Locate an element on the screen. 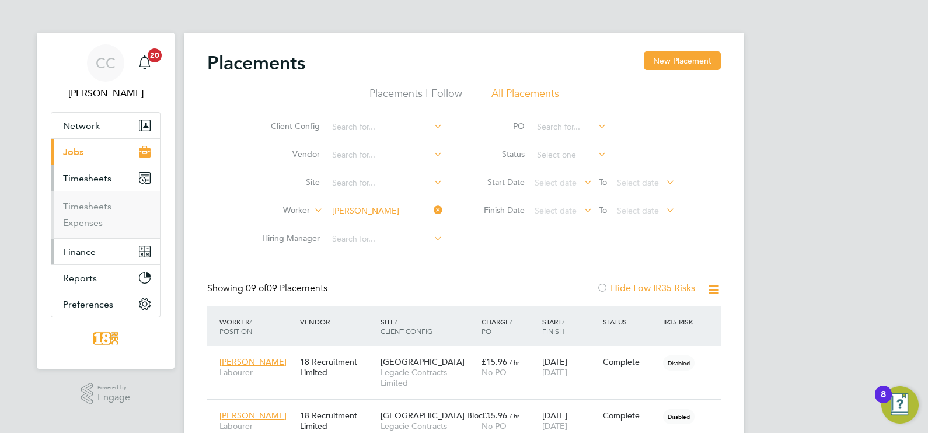 Image resolution: width=928 pixels, height=433 pixels. div: 8 is located at coordinates (883, 402).